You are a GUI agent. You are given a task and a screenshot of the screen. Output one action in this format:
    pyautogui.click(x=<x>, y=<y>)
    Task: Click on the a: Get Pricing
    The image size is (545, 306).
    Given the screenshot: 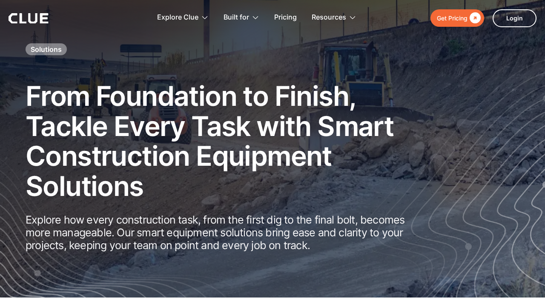 What is the action you would take?
    pyautogui.click(x=457, y=18)
    